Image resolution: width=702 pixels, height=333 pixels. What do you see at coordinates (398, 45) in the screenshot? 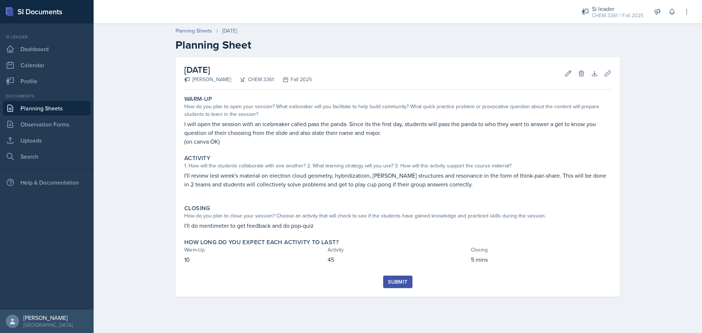
I see `h2: Planning Sheet` at bounding box center [398, 45].